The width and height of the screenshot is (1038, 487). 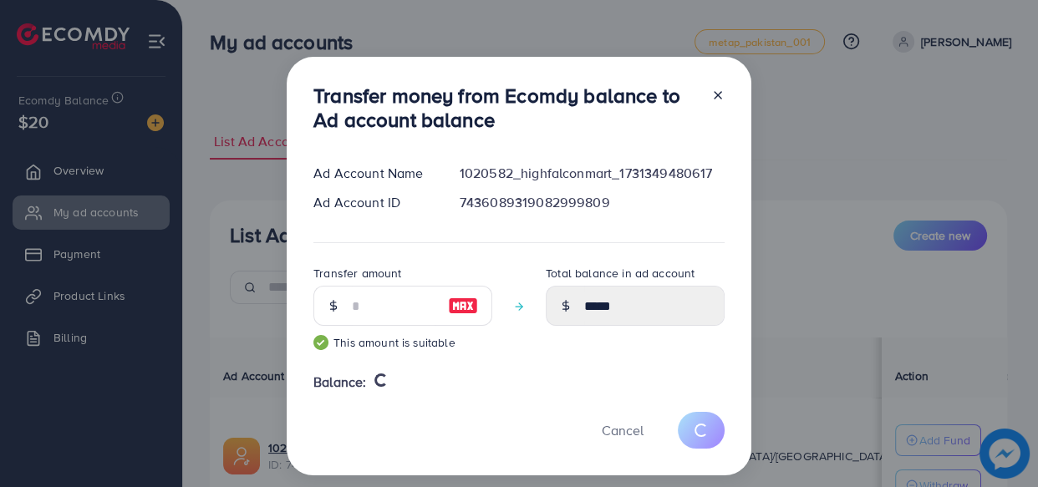 I want to click on small: This amount is suitable, so click(x=403, y=343).